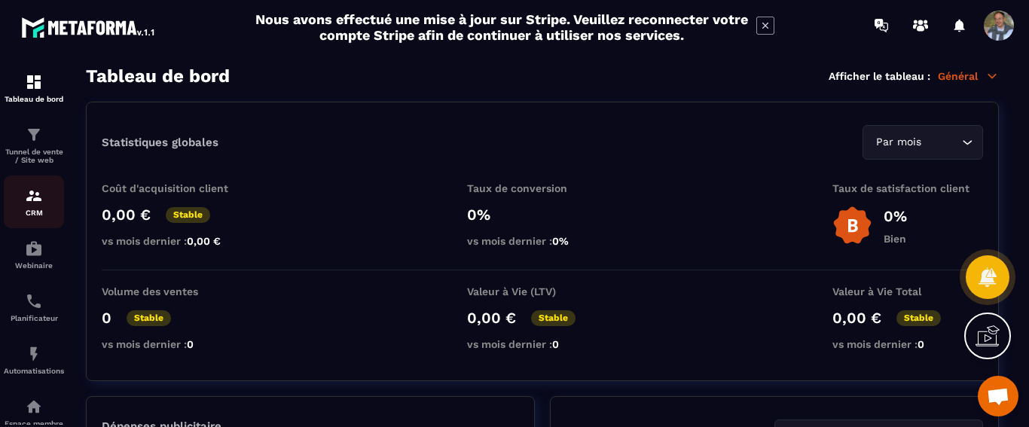  What do you see at coordinates (34, 307) in the screenshot?
I see `a: schedulerschedulerPlanificateur` at bounding box center [34, 307].